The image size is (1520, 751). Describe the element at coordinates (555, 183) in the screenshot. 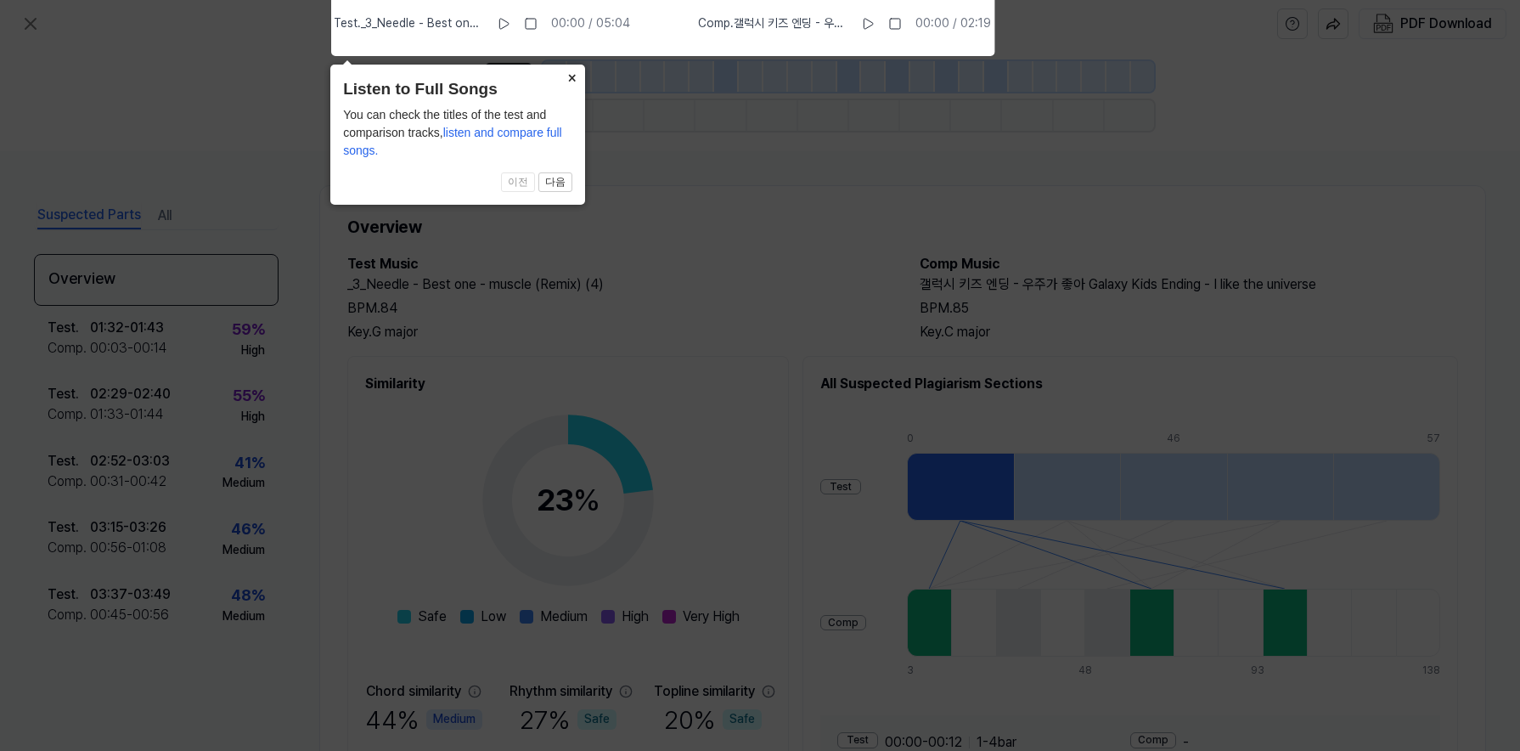

I see `button: 다음` at that location.